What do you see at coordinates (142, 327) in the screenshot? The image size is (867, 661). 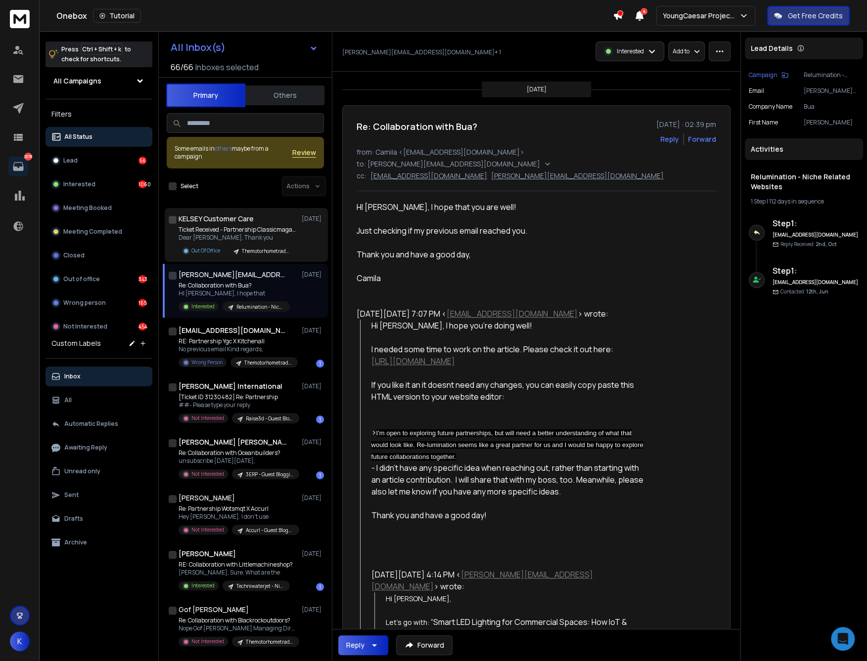 I see `div: 454` at bounding box center [142, 327].